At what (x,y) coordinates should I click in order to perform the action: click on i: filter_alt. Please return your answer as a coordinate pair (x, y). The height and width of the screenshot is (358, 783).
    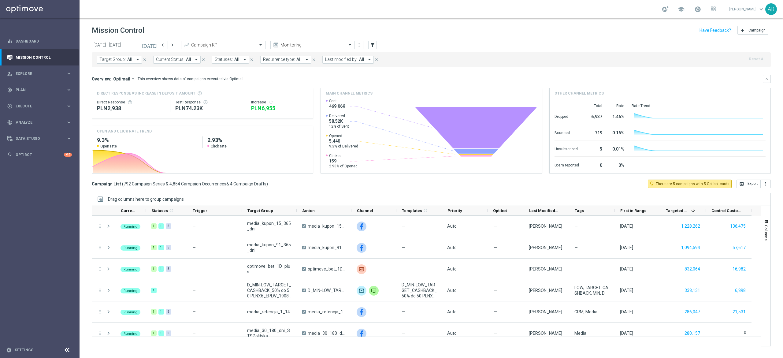
    Looking at the image, I should click on (373, 45).